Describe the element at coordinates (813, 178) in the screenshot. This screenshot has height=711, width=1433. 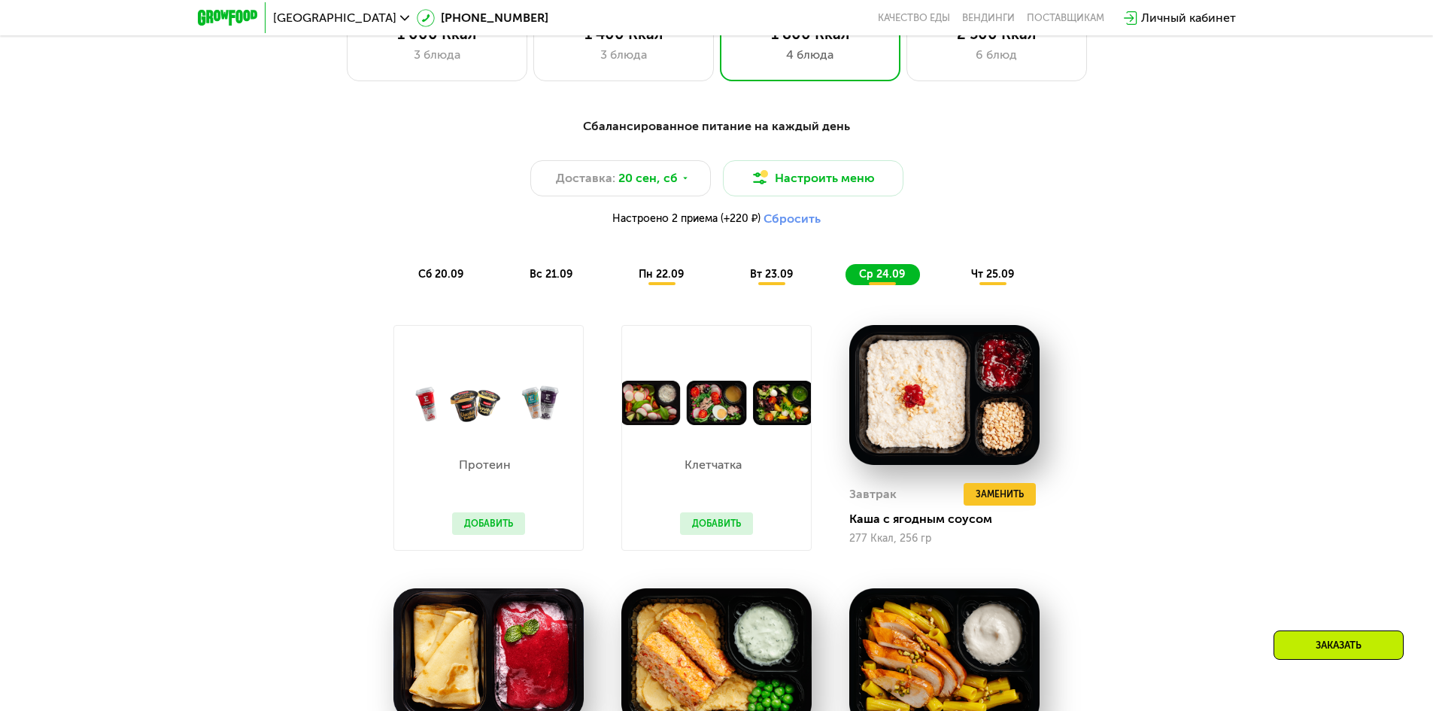
I see `button: Настроить меню` at that location.